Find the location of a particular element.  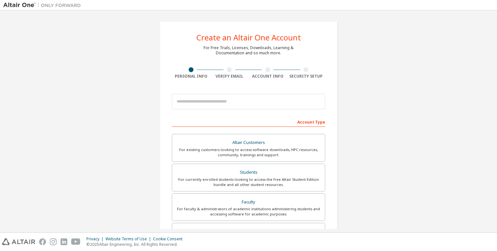

div: Create an Altair One Account is located at coordinates (248, 38).